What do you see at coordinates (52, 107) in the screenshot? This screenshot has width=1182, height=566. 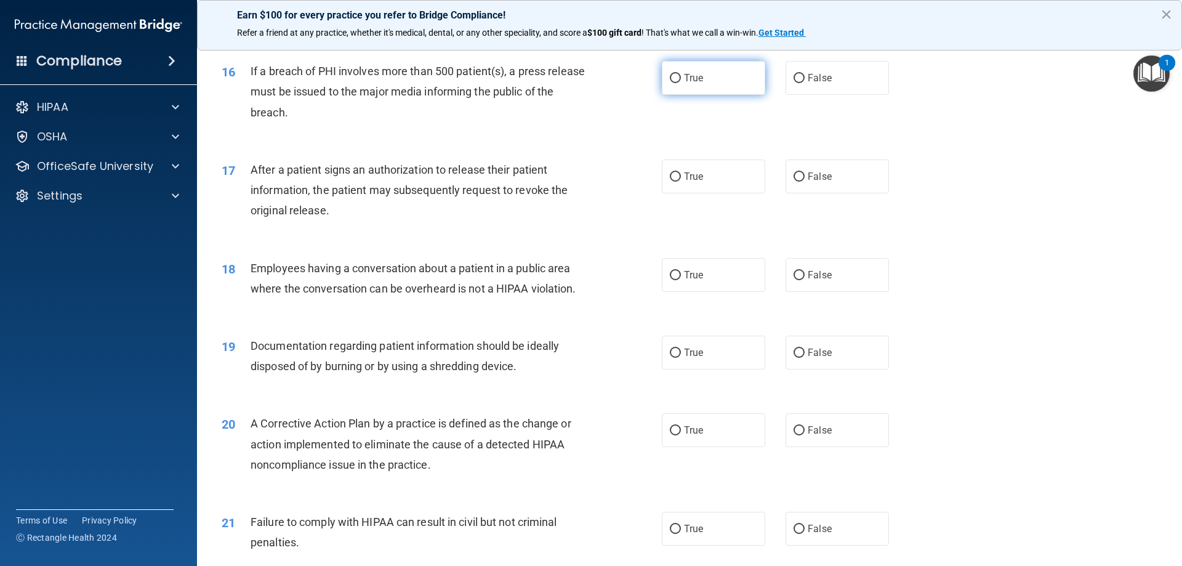 I see `p: HIPAA` at bounding box center [52, 107].